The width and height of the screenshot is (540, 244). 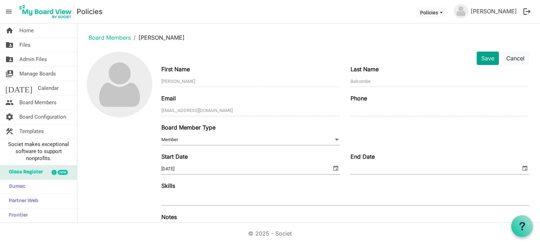 I want to click on span: Glass Register, so click(x=24, y=172).